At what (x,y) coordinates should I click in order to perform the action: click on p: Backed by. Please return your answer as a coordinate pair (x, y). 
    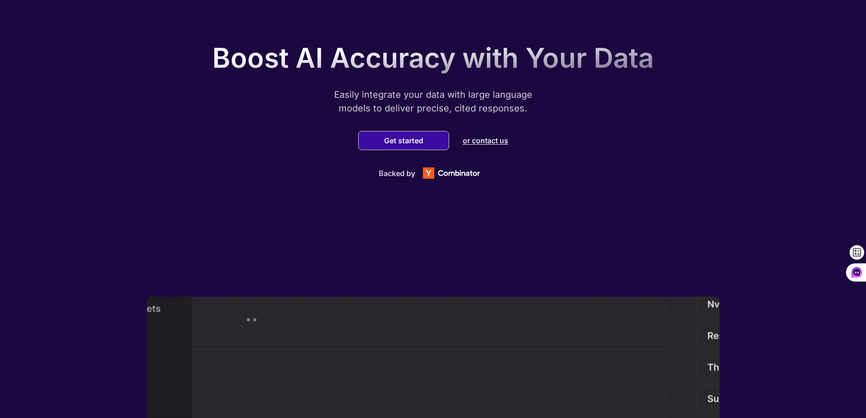
    Looking at the image, I should click on (397, 173).